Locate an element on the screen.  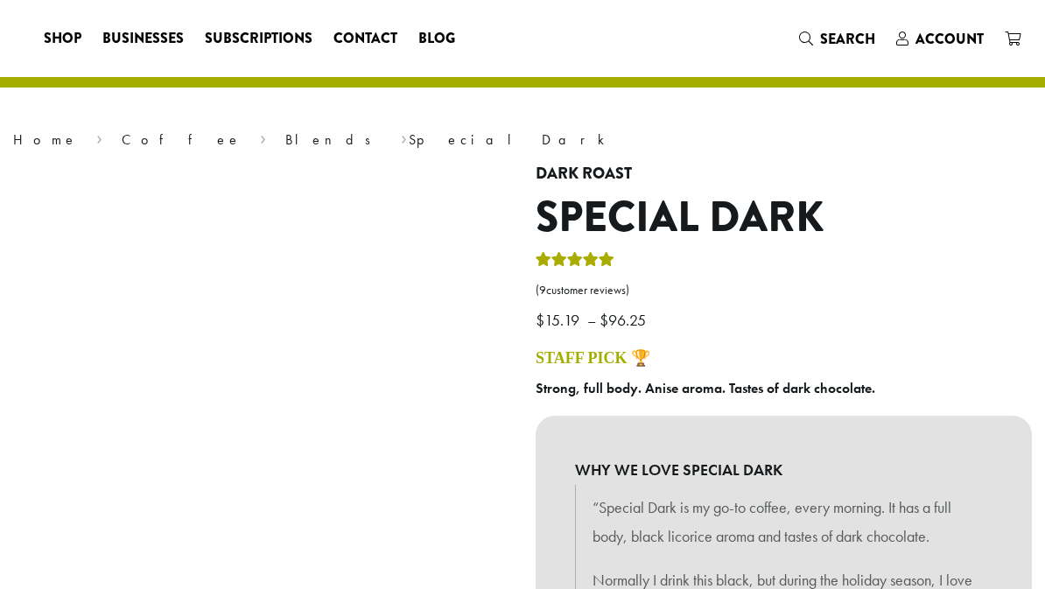
a: STAFF PICK 🏆 is located at coordinates (592, 358).